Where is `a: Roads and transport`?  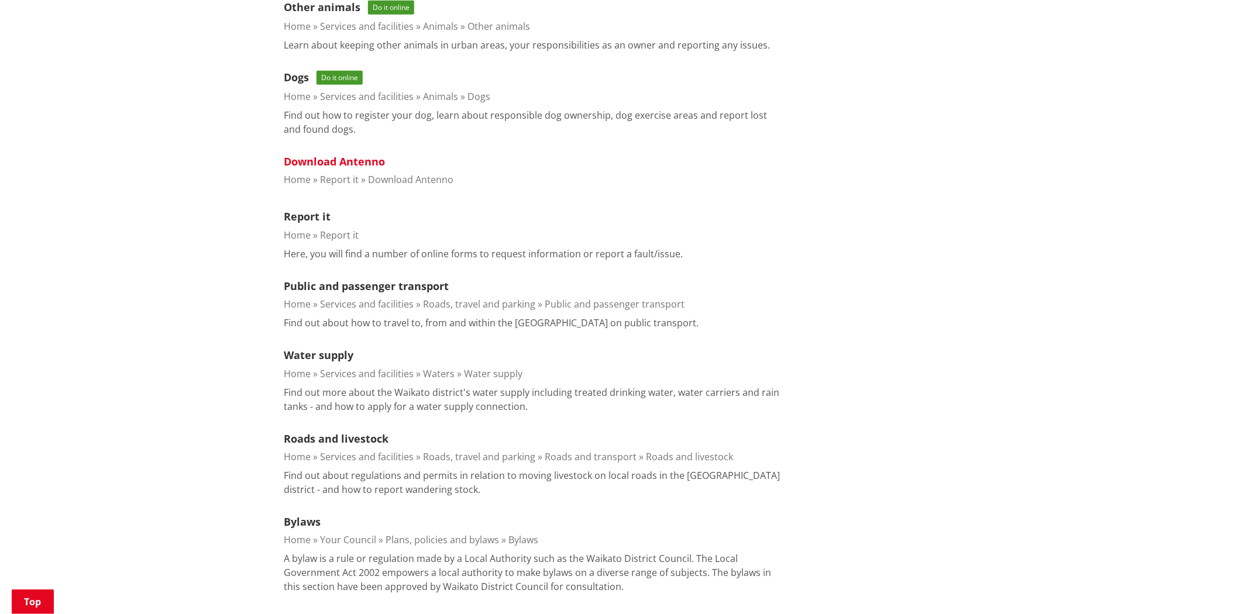 a: Roads and transport is located at coordinates (590, 457).